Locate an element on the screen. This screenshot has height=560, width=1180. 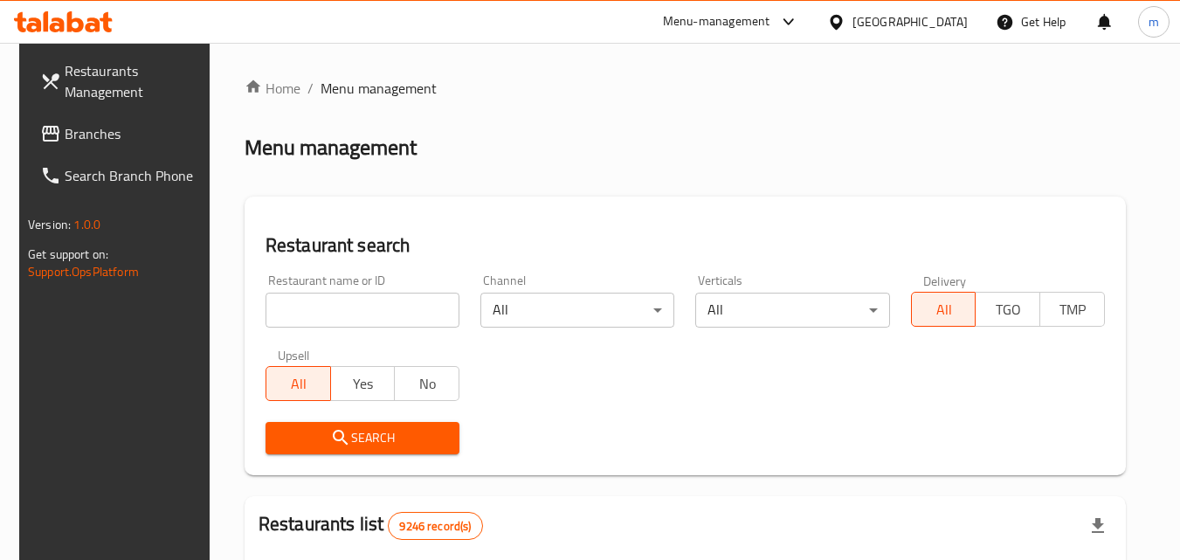
span: Branches is located at coordinates (134, 134).